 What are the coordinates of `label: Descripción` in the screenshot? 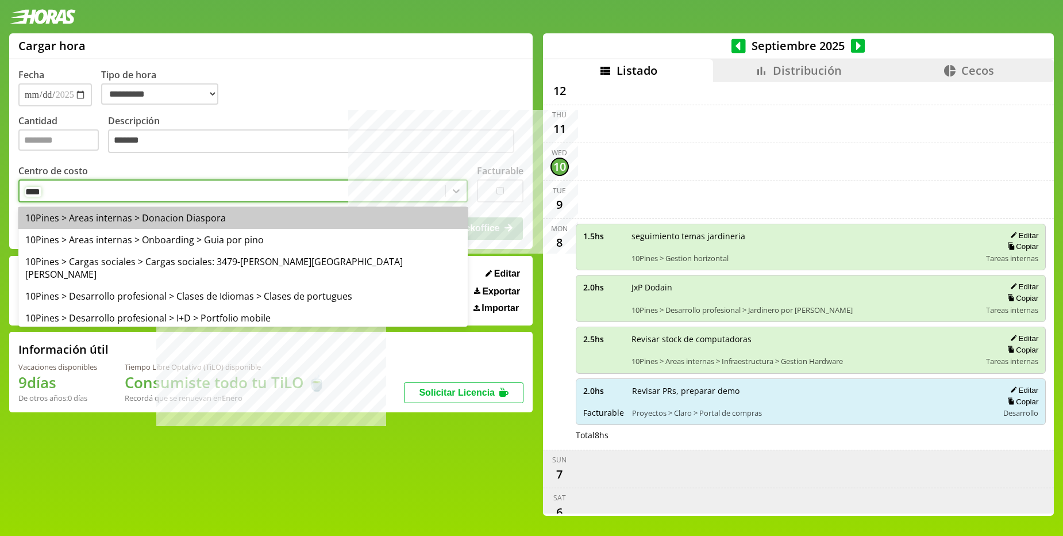 It's located at (315, 135).